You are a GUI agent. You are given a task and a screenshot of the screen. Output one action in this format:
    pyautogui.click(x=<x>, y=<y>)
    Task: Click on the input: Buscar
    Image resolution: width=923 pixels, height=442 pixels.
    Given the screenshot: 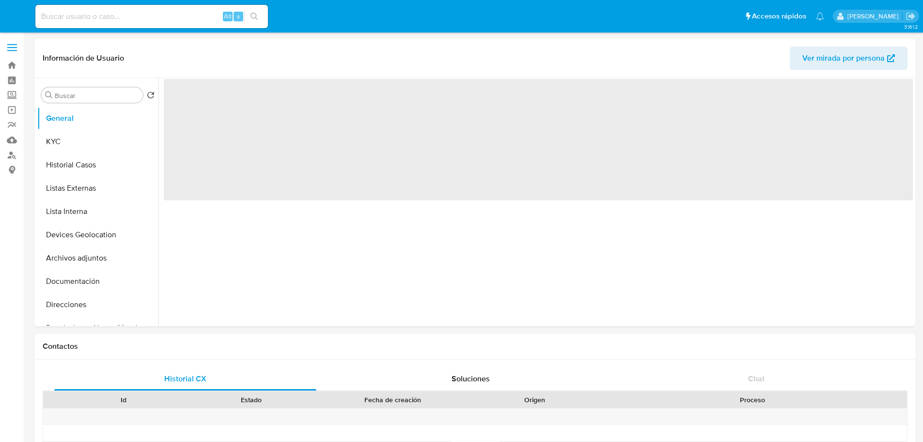 What is the action you would take?
    pyautogui.click(x=97, y=95)
    